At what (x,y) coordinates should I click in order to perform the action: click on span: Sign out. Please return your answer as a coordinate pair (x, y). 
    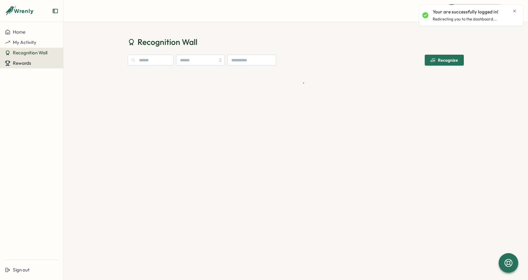
    Looking at the image, I should click on (21, 270).